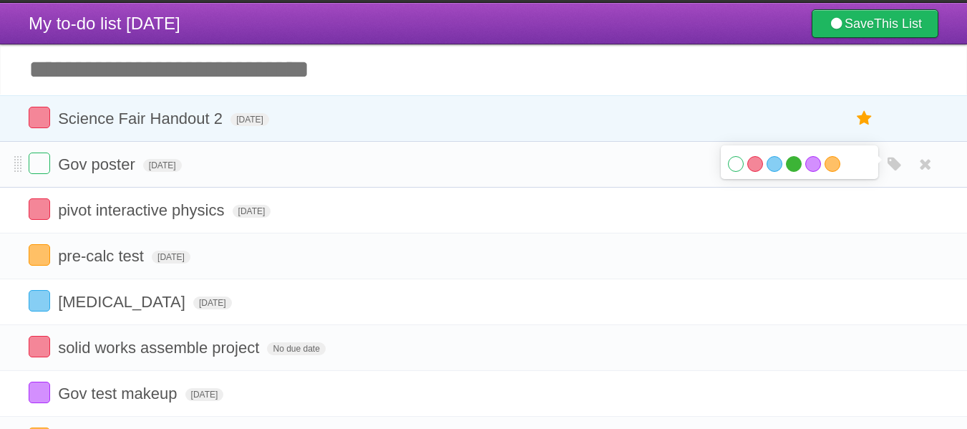  Describe the element at coordinates (295, 348) in the screenshot. I see `span: No due date` at that location.